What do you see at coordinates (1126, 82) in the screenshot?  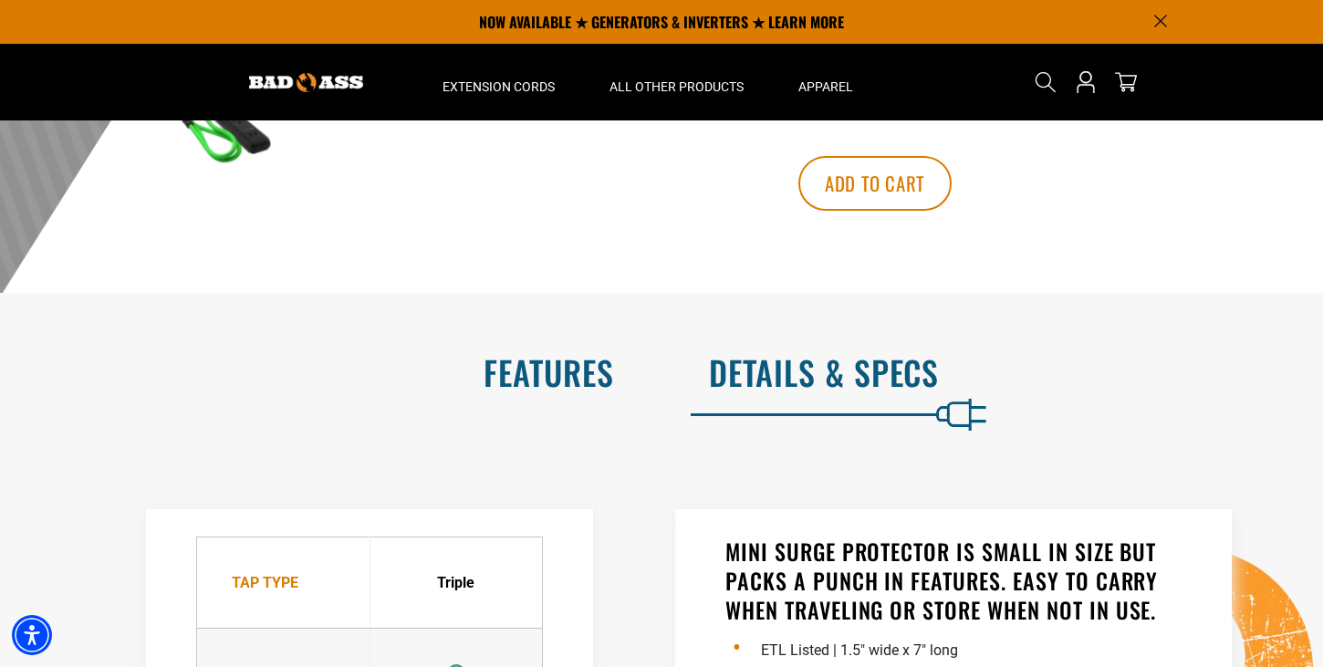 I see `a: cart` at bounding box center [1126, 82].